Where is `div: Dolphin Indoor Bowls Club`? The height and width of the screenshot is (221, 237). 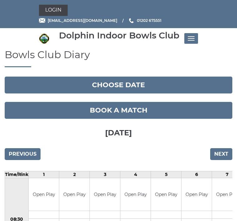
div: Dolphin Indoor Bowls Club is located at coordinates (119, 35).